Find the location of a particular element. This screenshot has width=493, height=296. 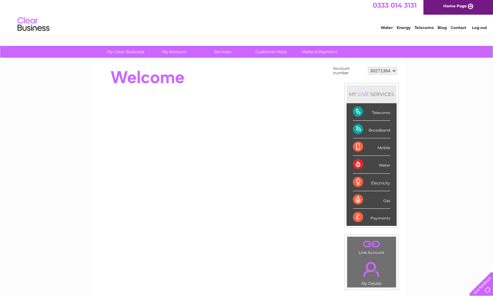

a: 0333 014 3131 is located at coordinates (395, 7).